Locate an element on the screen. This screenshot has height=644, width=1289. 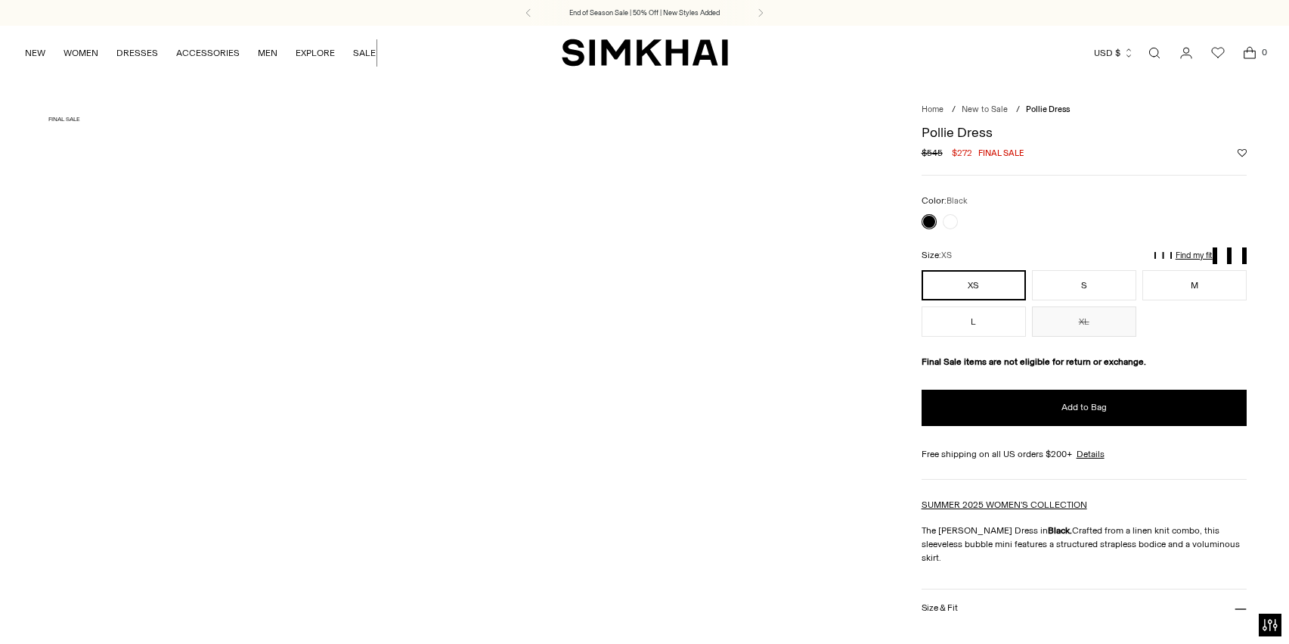
span: Black is located at coordinates (957, 200).